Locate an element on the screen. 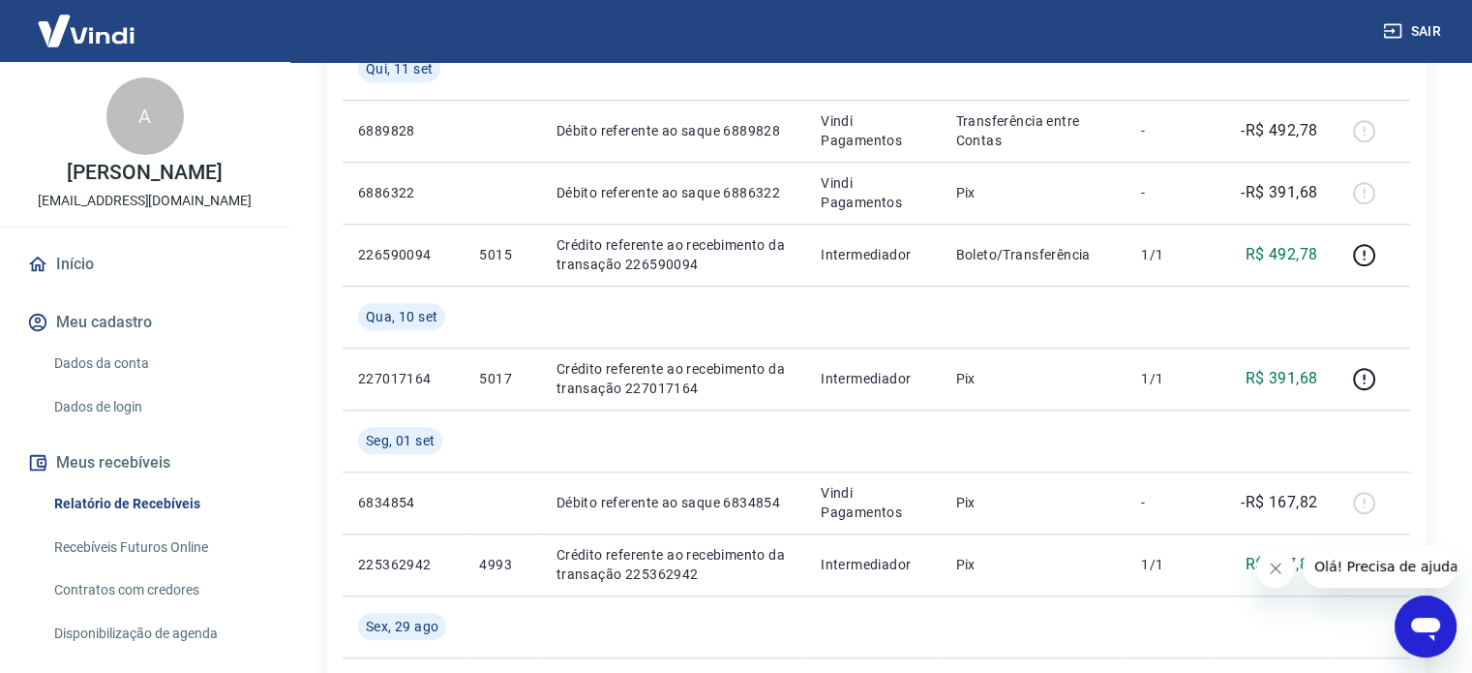 This screenshot has height=673, width=1472. div: Palavras-chave is located at coordinates (268, 130).